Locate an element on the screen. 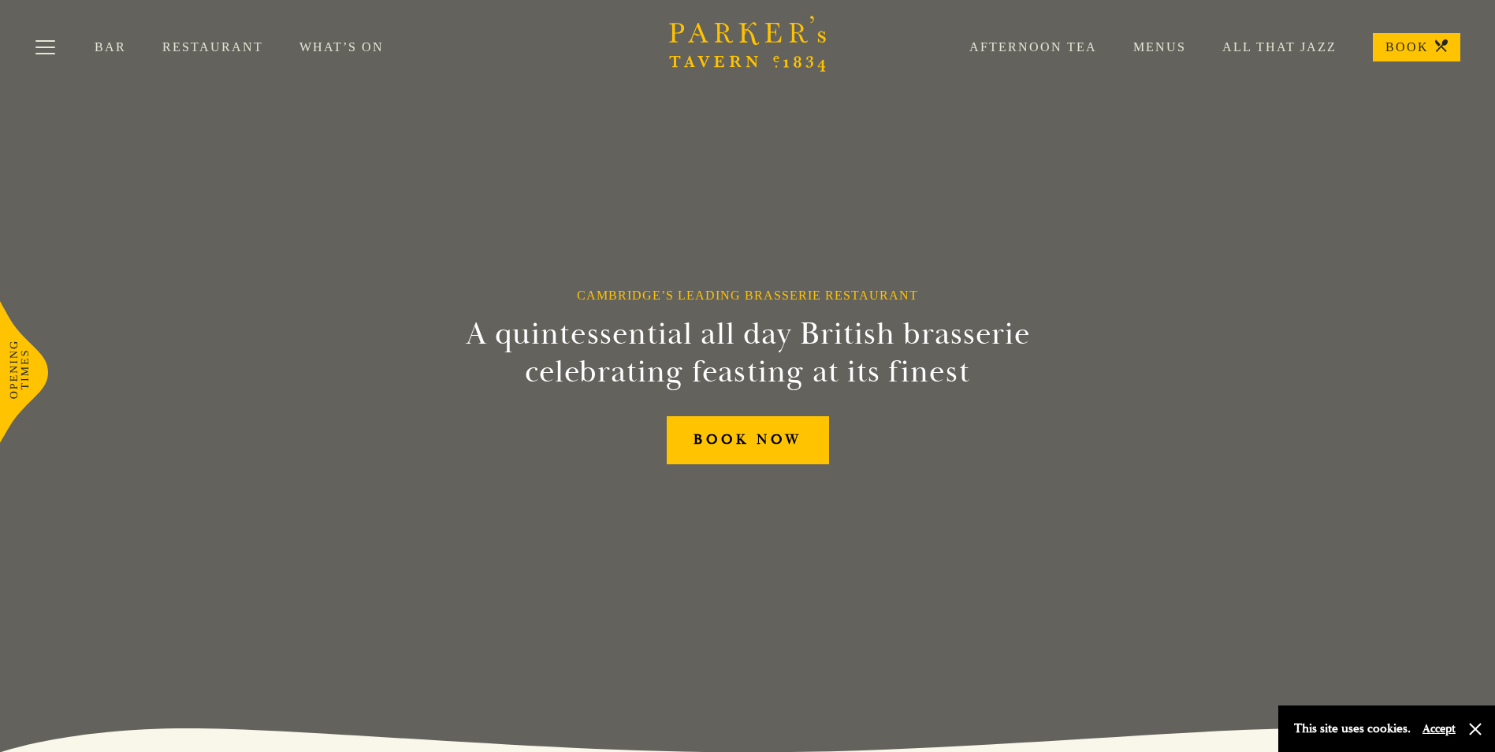 The image size is (1495, 752). h1: Cambridge’s Leading Brasserie Restaurant is located at coordinates (747, 295).